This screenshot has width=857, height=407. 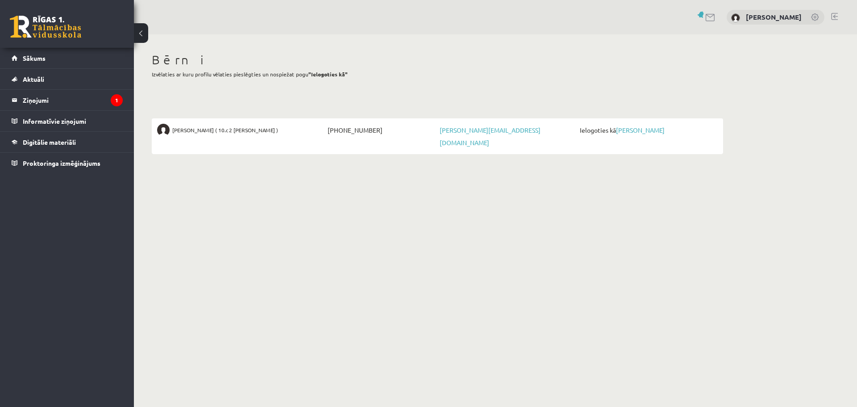 I want to click on a: Aktuāli, so click(x=67, y=79).